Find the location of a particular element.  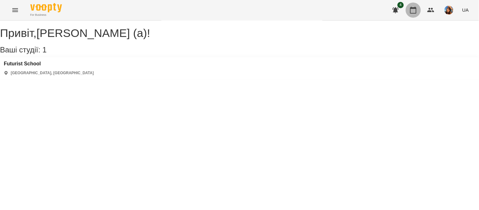

span: 4 is located at coordinates (401, 5).